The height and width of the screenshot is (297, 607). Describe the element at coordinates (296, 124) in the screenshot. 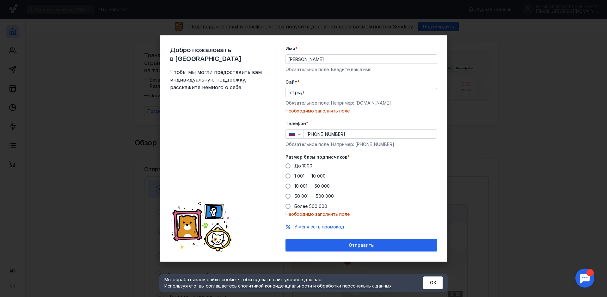

I see `span: Телефон` at that location.